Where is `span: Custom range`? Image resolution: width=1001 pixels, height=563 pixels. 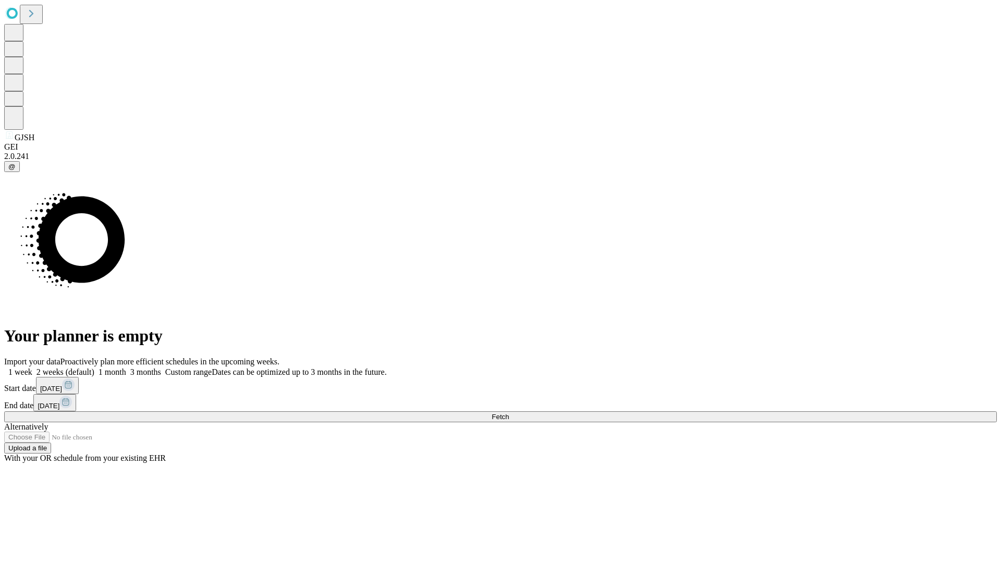
span: Custom range is located at coordinates (188, 372).